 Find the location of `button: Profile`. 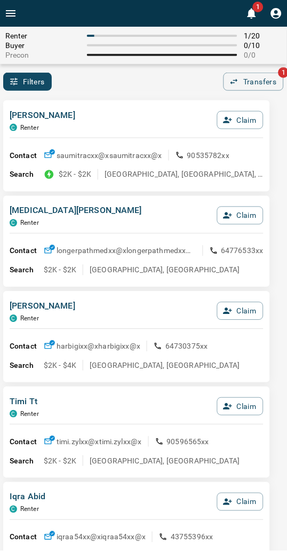

button: Profile is located at coordinates (277, 13).